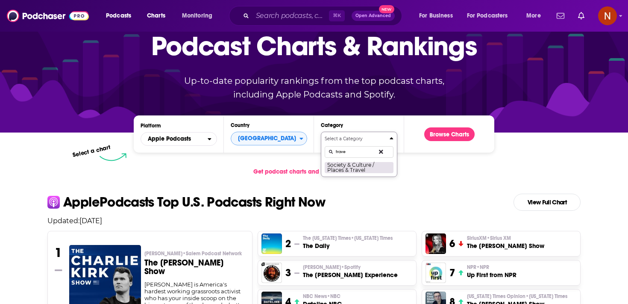 This screenshot has height=304, width=628. What do you see at coordinates (169, 139) in the screenshot?
I see `span: Apple Podcasts` at bounding box center [169, 139].